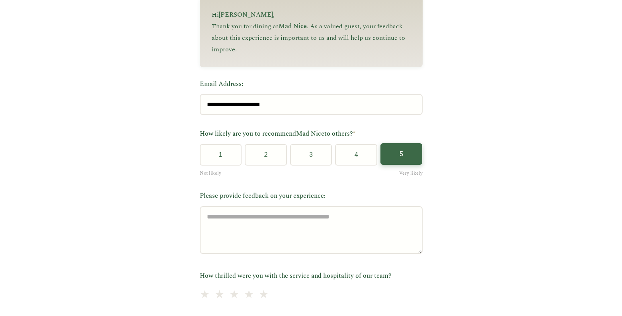 Image resolution: width=622 pixels, height=316 pixels. I want to click on button: 4, so click(356, 155).